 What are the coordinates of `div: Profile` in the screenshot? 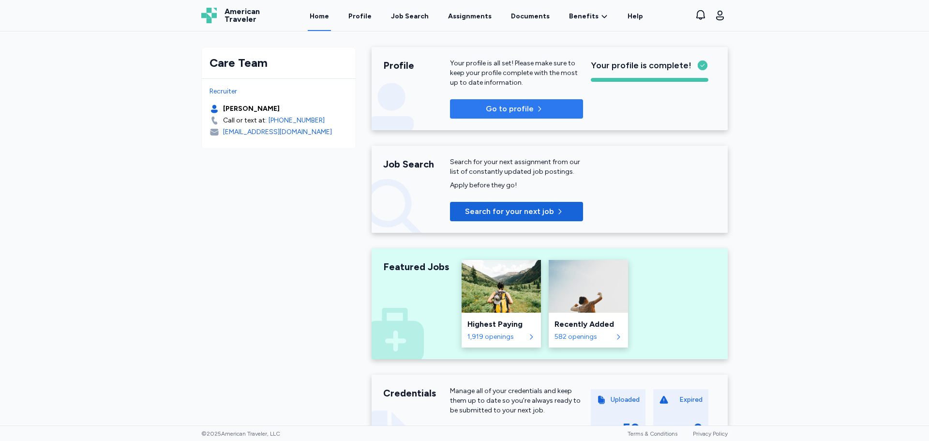 It's located at (417, 65).